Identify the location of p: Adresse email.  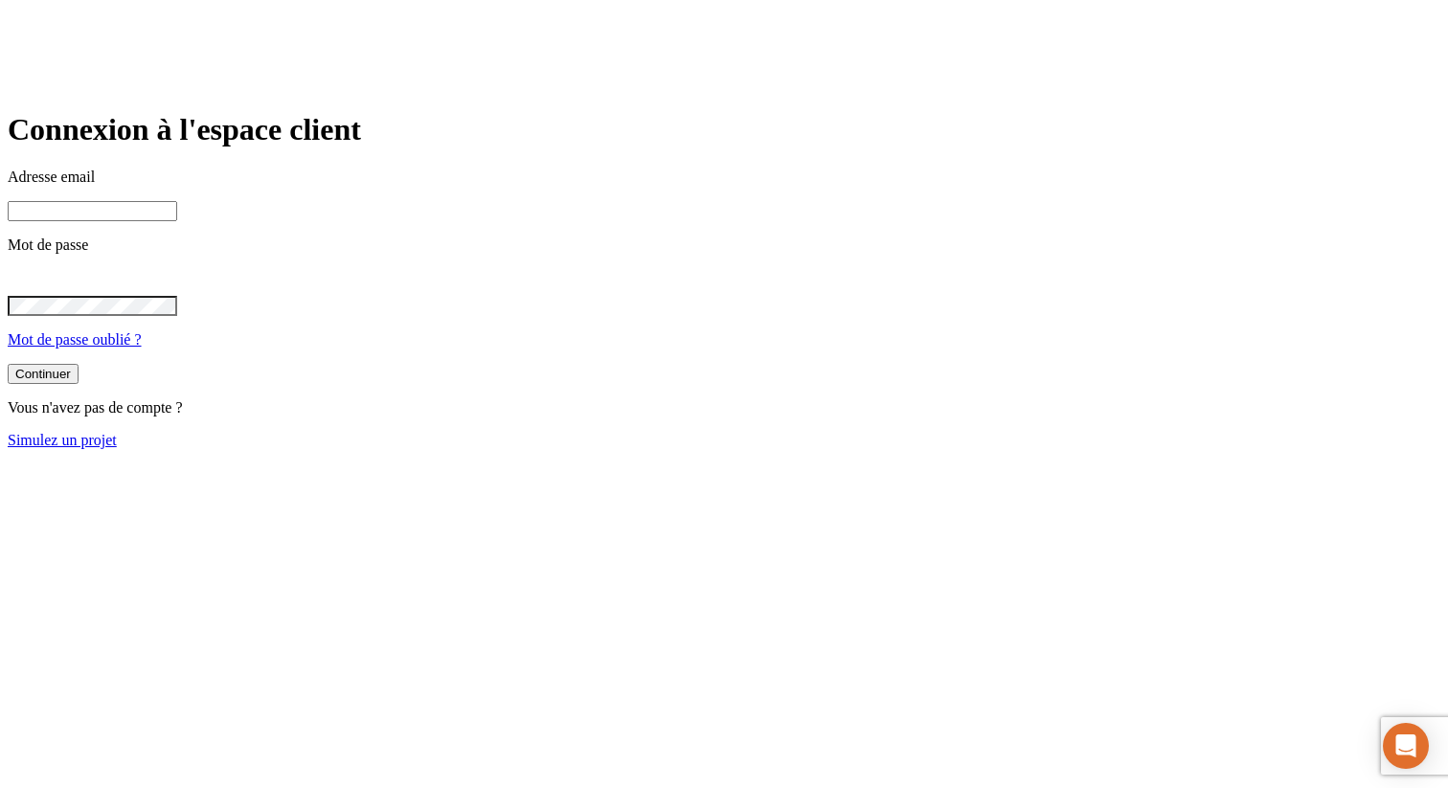
(724, 177).